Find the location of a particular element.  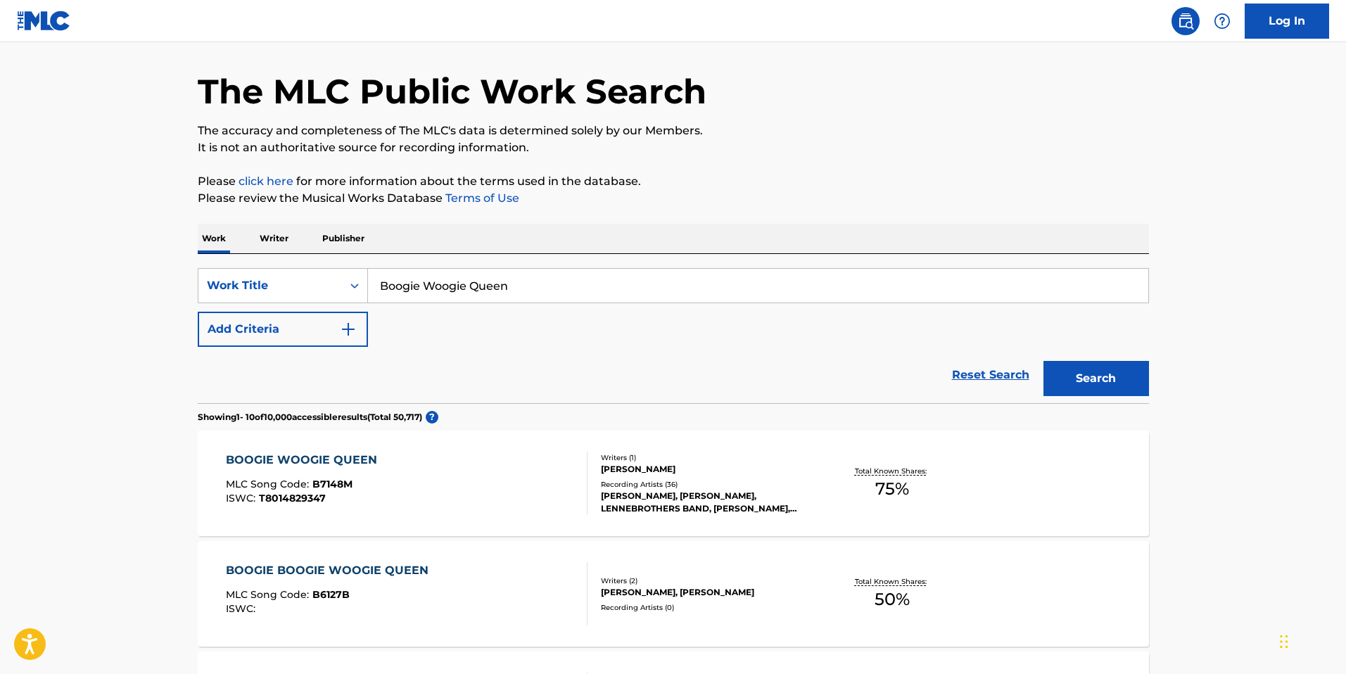

span: T8014829347 is located at coordinates (292, 498).